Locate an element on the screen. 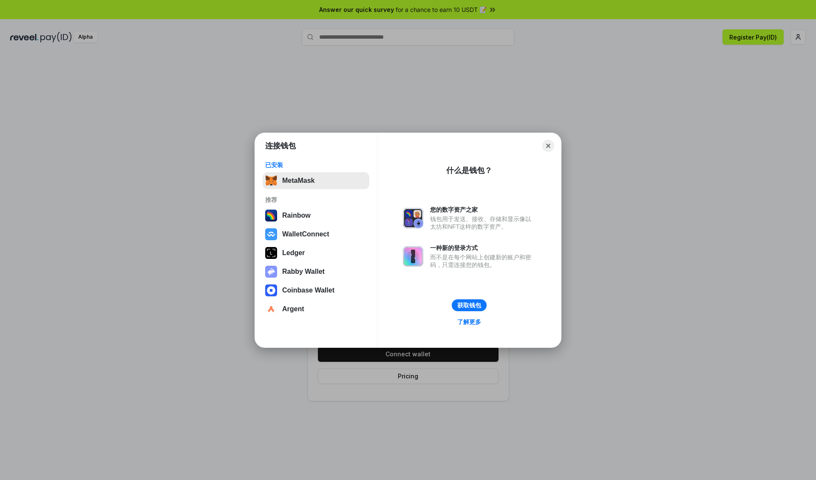 Image resolution: width=816 pixels, height=480 pixels. button: Coinbase Wallet is located at coordinates (316, 290).